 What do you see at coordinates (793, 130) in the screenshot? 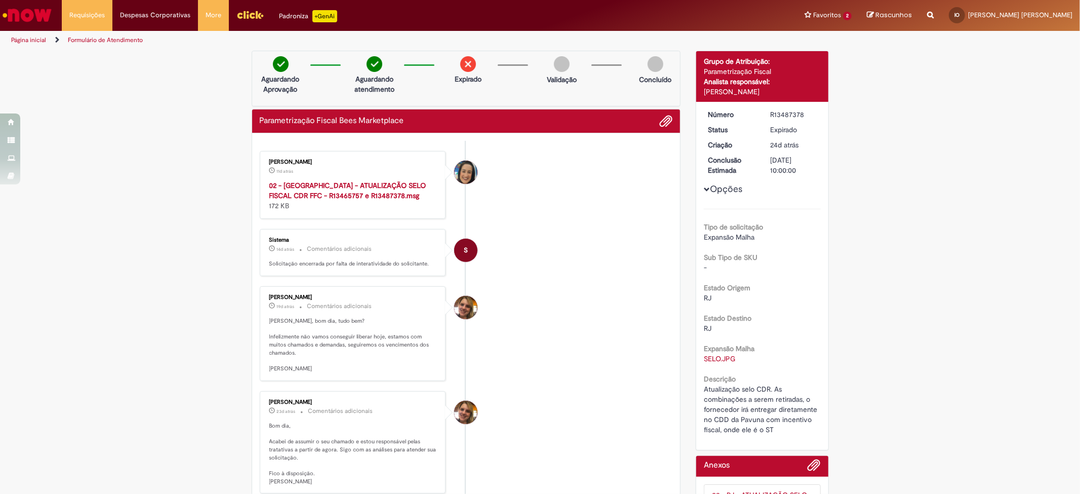
I see `div: Expirado` at bounding box center [793, 130].